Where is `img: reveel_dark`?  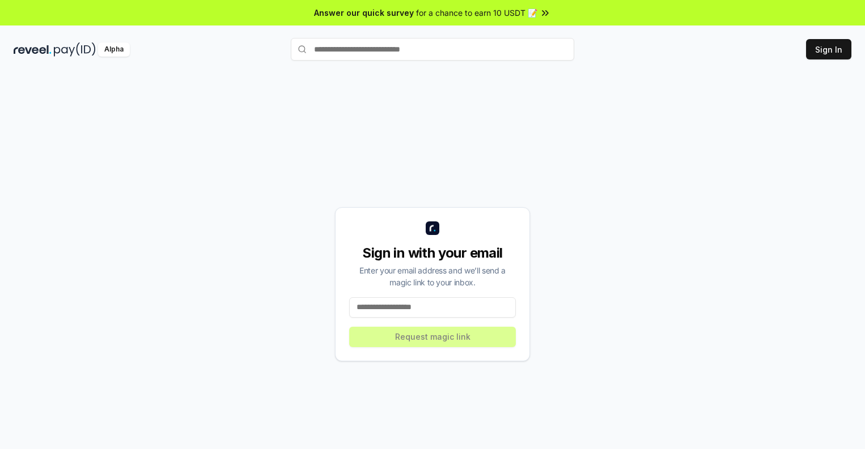 img: reveel_dark is located at coordinates (32, 49).